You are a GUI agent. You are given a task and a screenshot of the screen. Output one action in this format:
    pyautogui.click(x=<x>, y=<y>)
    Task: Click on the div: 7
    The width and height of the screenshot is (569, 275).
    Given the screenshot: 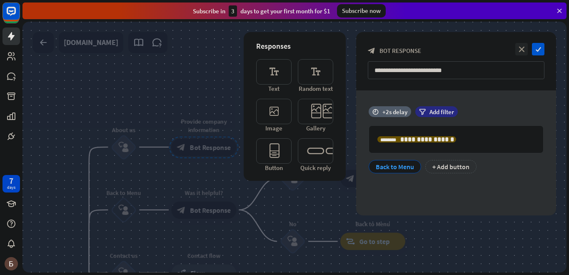 What is the action you would take?
    pyautogui.click(x=11, y=181)
    